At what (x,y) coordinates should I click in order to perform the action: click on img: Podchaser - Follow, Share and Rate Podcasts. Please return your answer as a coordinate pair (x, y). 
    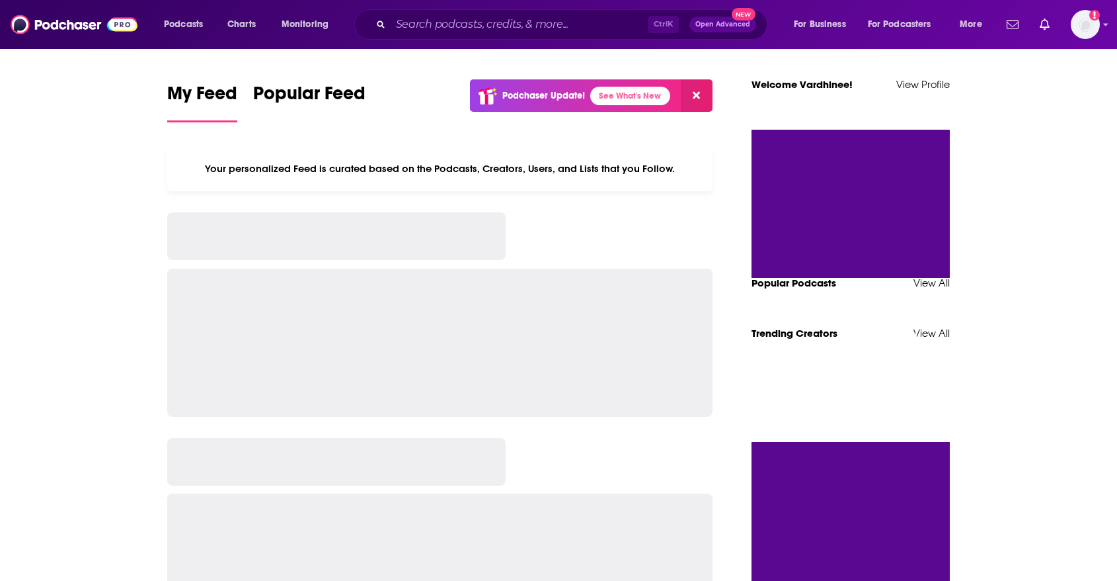
    Looking at the image, I should click on (74, 24).